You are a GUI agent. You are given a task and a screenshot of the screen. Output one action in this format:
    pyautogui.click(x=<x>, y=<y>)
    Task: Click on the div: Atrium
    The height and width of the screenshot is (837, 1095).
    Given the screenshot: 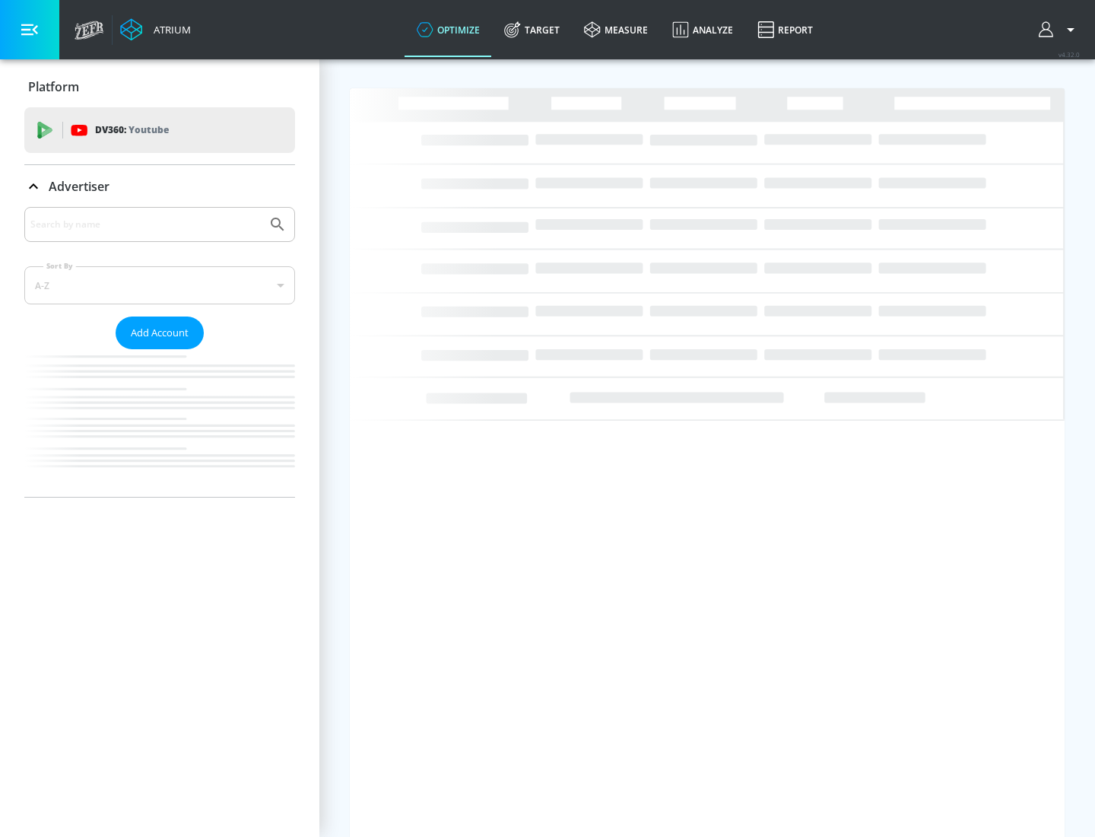 What is the action you would take?
    pyautogui.click(x=169, y=30)
    